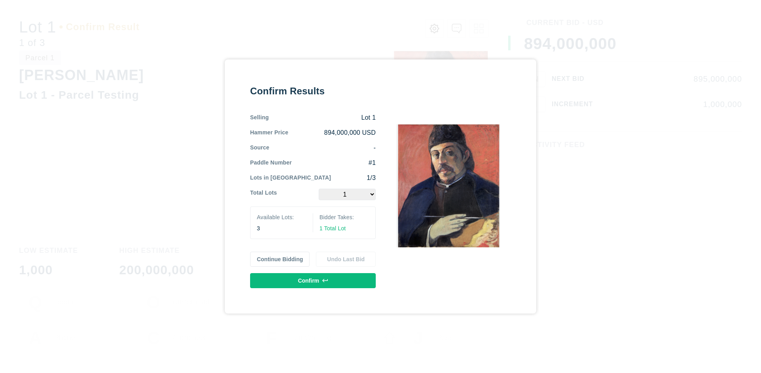 The width and height of the screenshot is (761, 373). Describe the element at coordinates (313, 281) in the screenshot. I see `button: Confirm` at that location.